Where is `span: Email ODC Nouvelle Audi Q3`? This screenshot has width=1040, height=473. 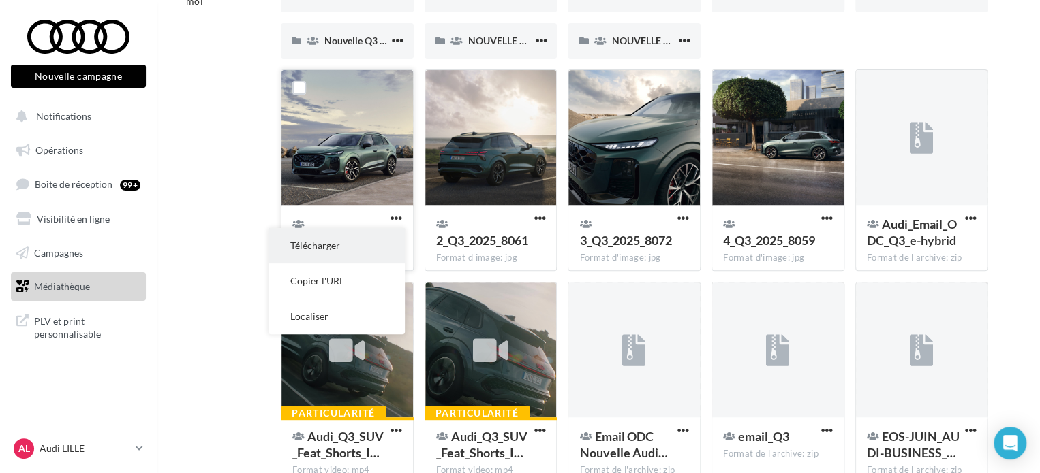
span: Email ODC Nouvelle Audi Q3 is located at coordinates (623, 445).